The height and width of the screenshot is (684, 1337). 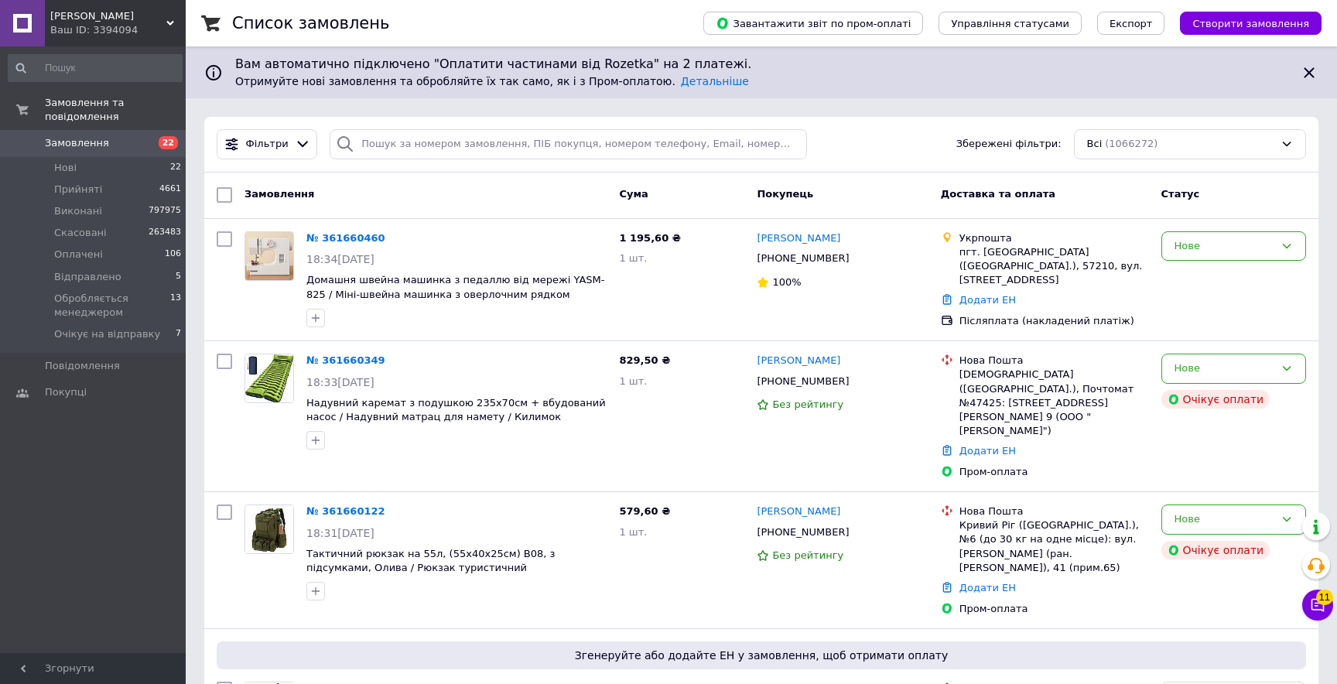 I want to click on input: Пошук, so click(x=95, y=68).